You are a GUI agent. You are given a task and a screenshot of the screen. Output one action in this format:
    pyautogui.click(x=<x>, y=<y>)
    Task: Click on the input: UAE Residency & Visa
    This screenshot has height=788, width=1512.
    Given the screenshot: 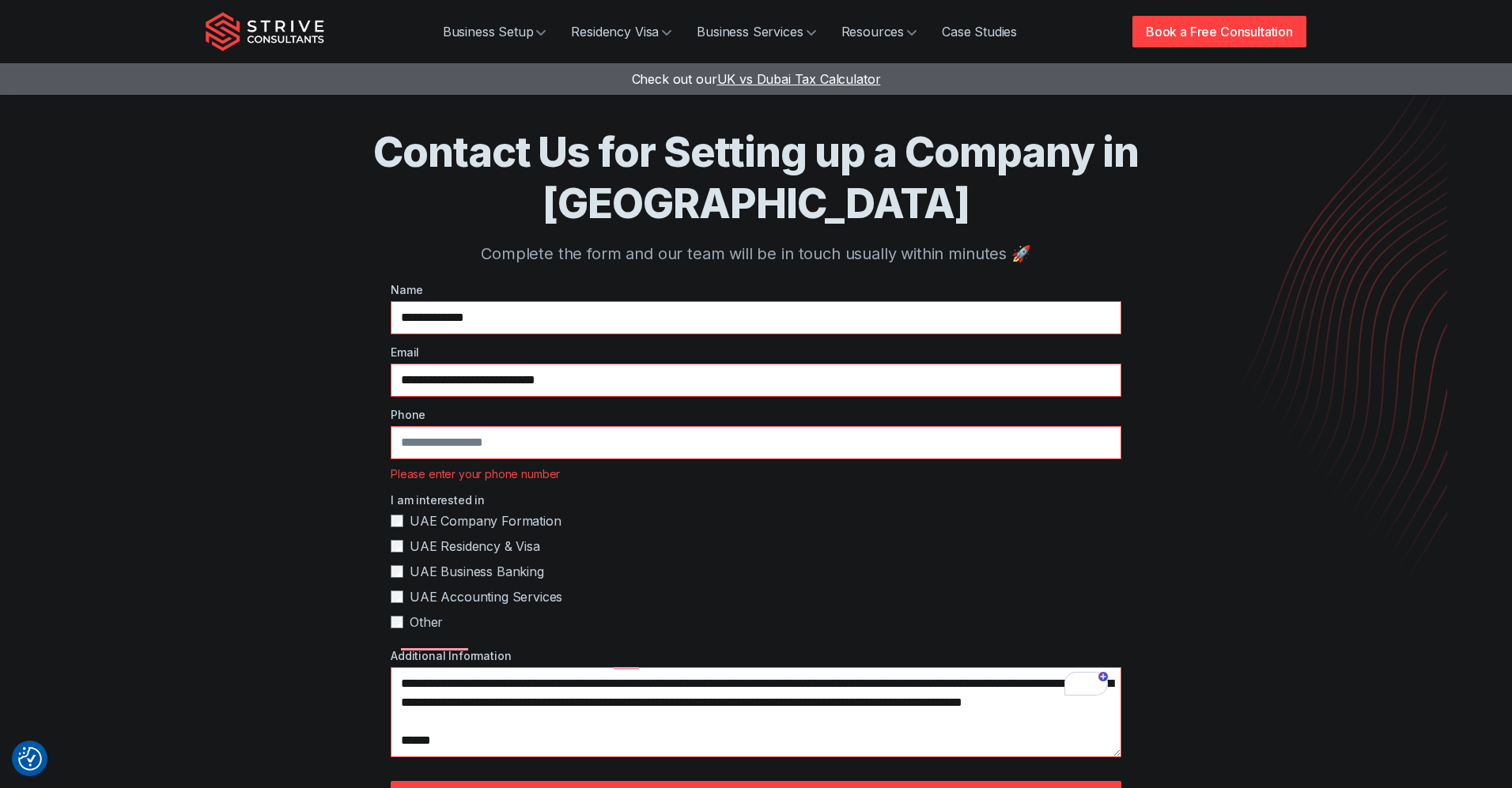 What is the action you would take?
    pyautogui.click(x=397, y=546)
    